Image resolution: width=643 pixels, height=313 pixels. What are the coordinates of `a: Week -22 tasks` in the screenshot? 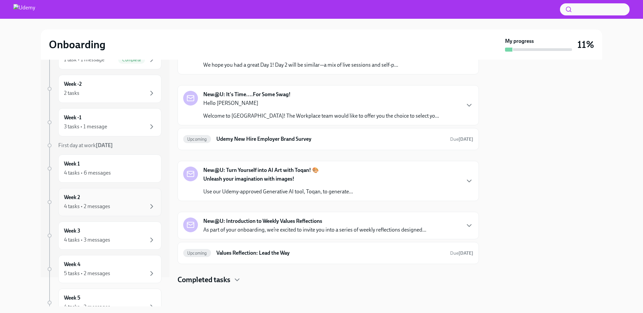 It's located at (104, 89).